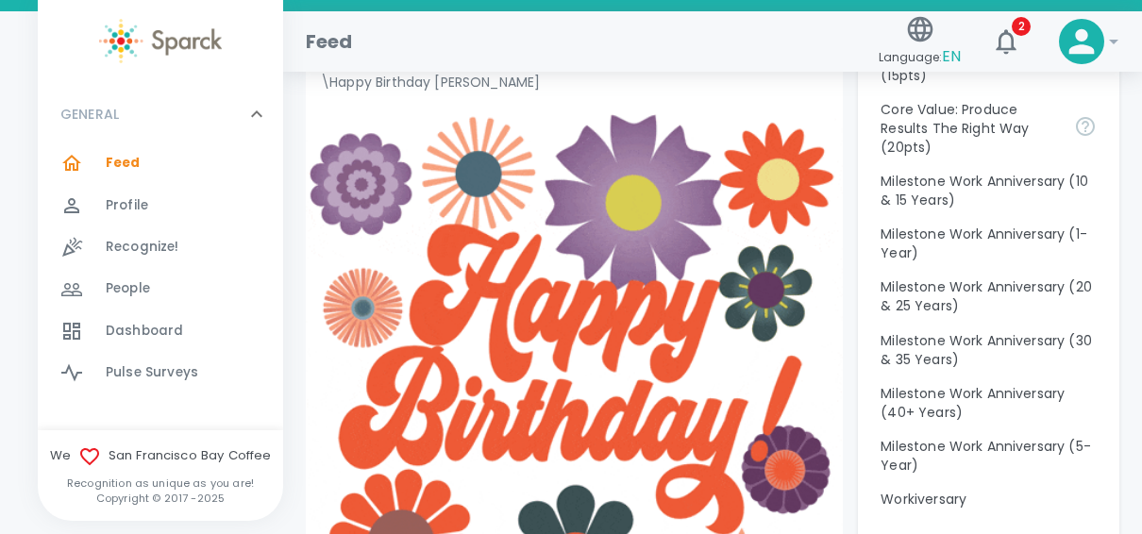  I want to click on span: Pulse Surveys, so click(152, 373).